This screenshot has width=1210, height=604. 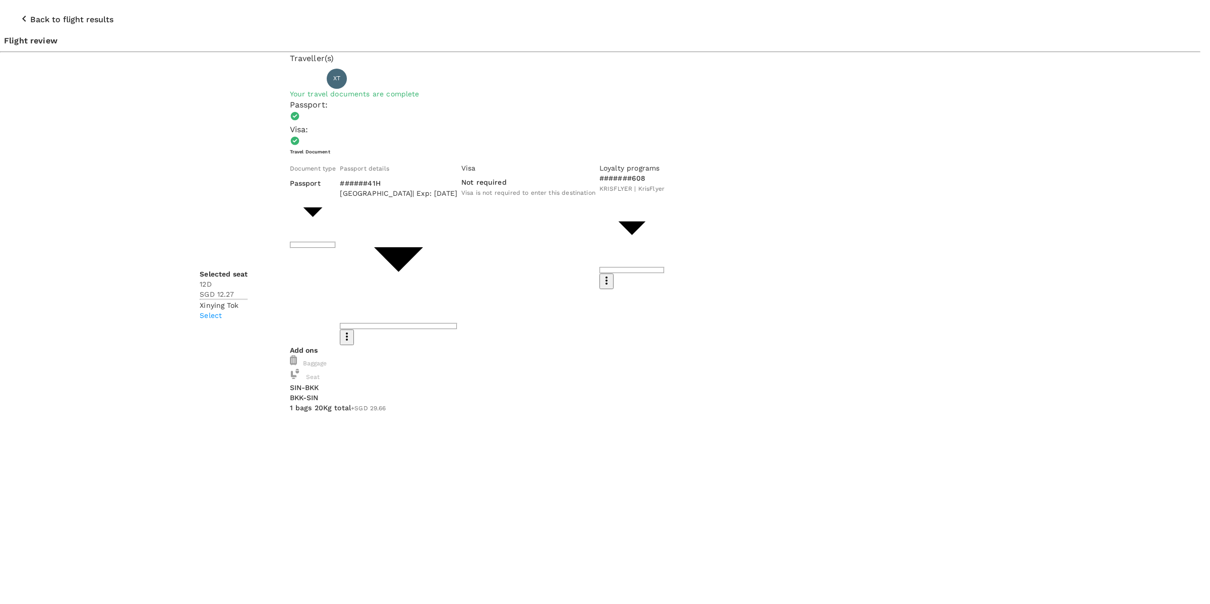 What do you see at coordinates (364, 168) in the screenshot?
I see `span: Passport details` at bounding box center [364, 168].